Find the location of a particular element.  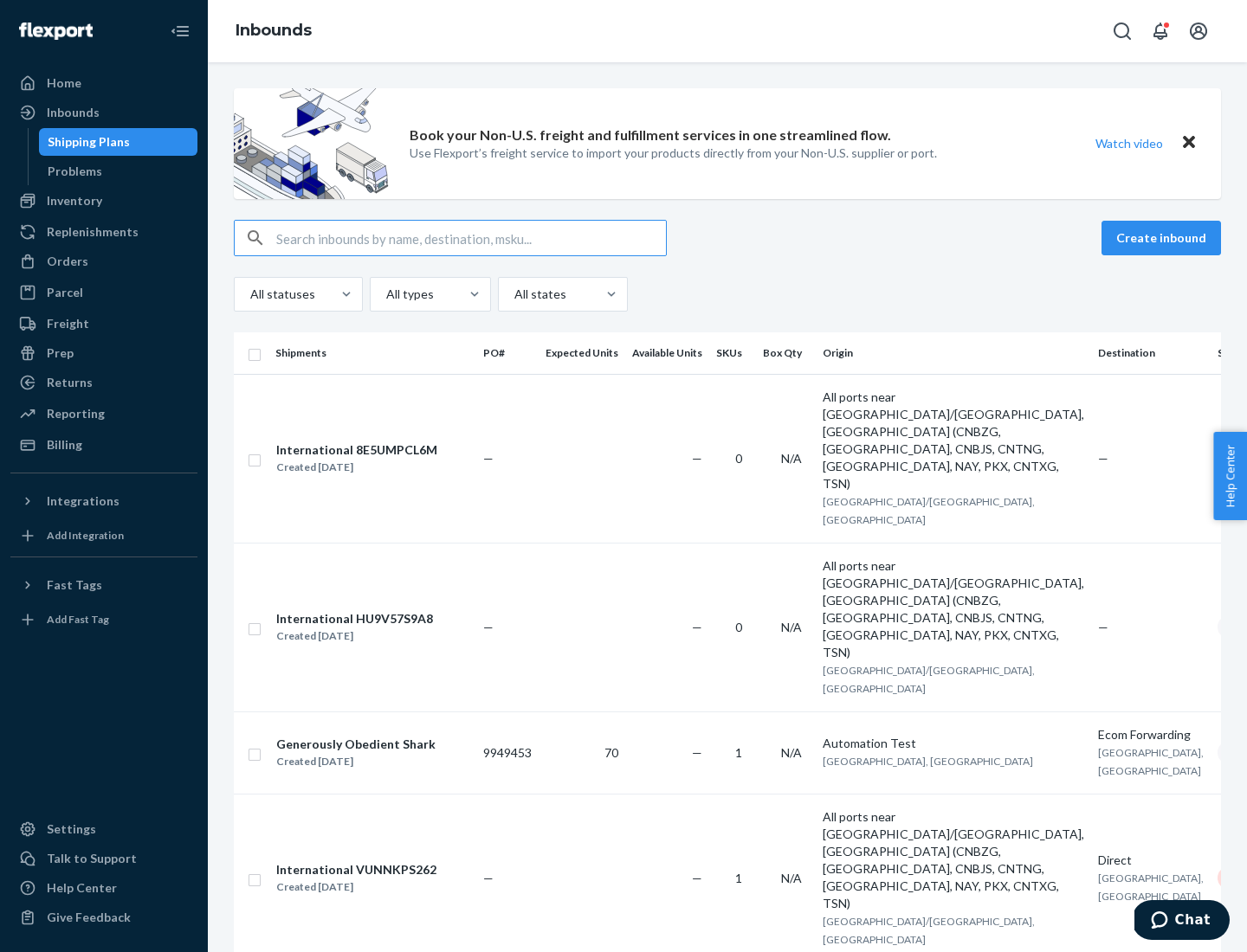

div: Inbounds is located at coordinates (73, 112).